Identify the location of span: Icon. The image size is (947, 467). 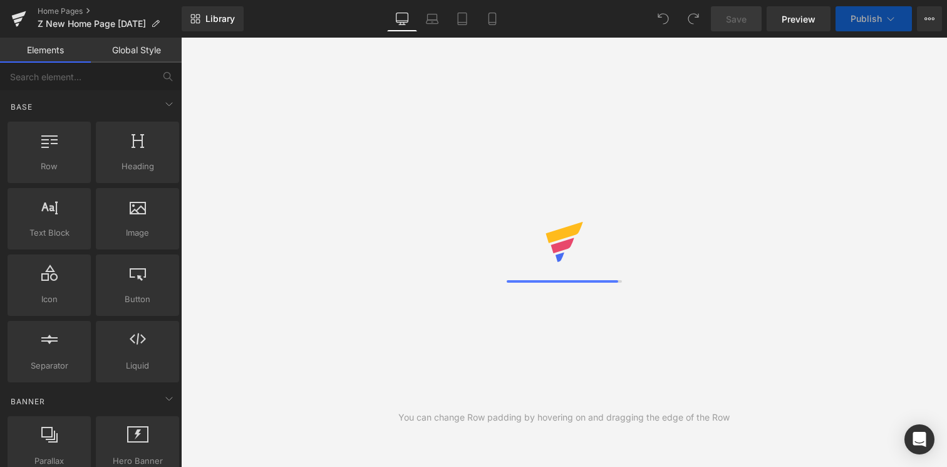
(49, 299).